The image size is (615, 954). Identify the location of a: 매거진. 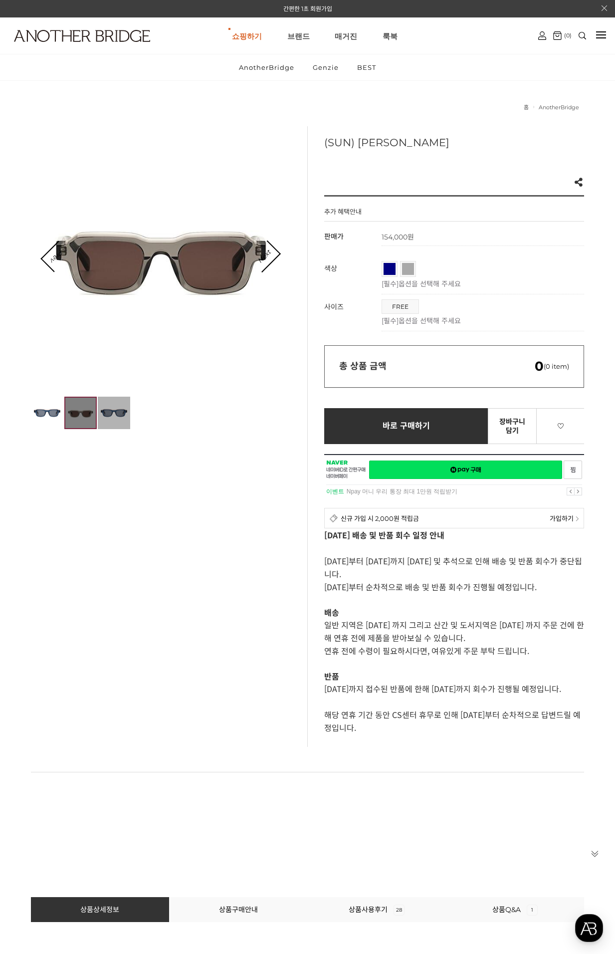
(346, 36).